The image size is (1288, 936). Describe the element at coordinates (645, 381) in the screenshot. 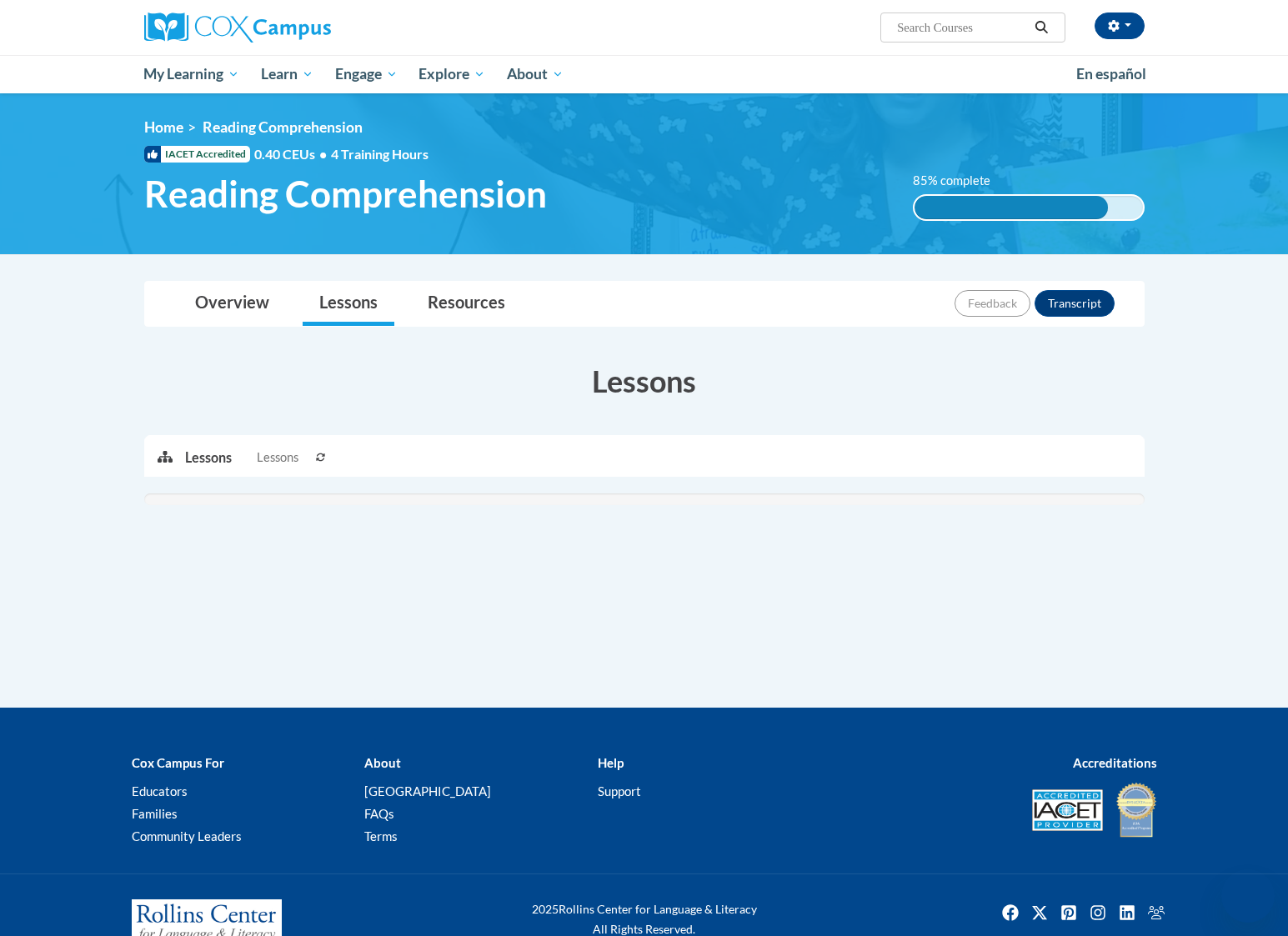

I see `h3: Lessons` at that location.